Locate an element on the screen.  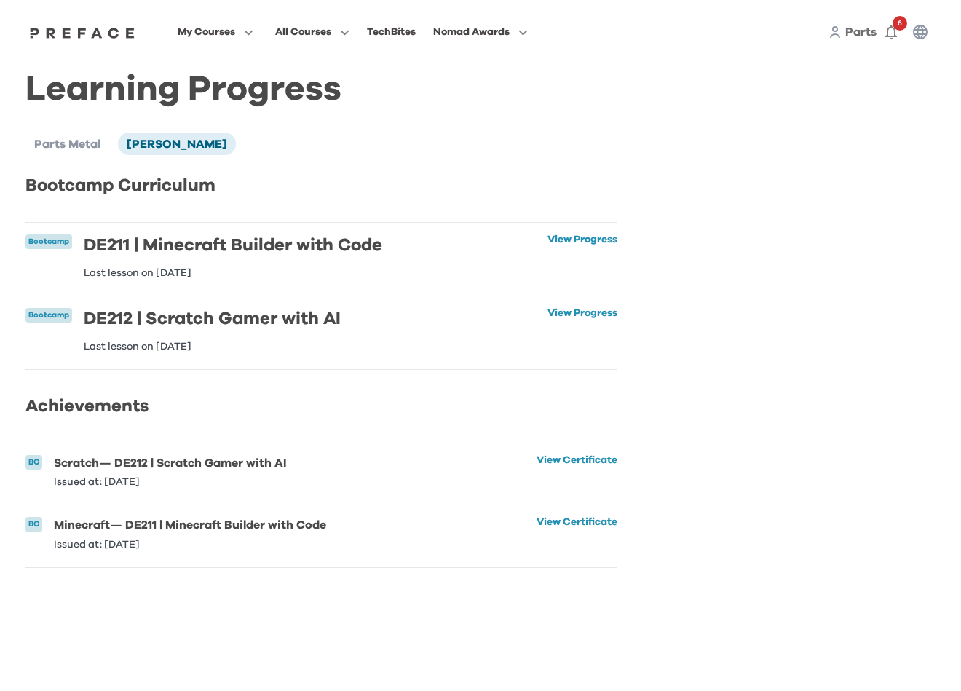
h2: Bootcamp Curriculum is located at coordinates (321, 186).